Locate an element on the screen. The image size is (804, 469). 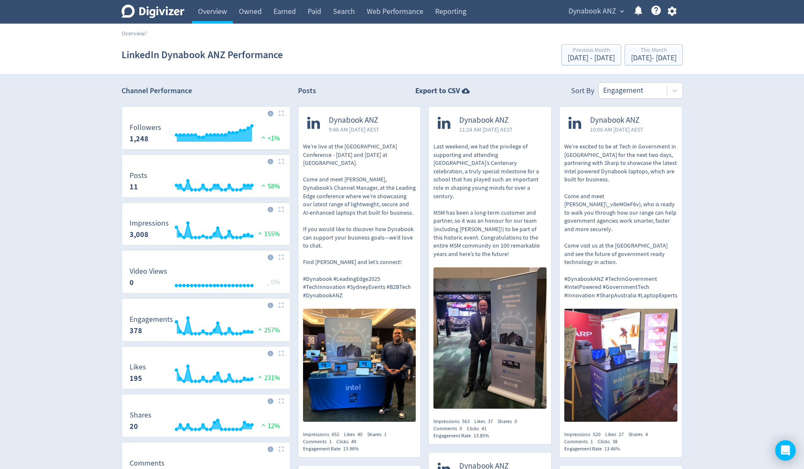
h1: LinkedIn Dynabook ANZ Performance is located at coordinates (202, 55).